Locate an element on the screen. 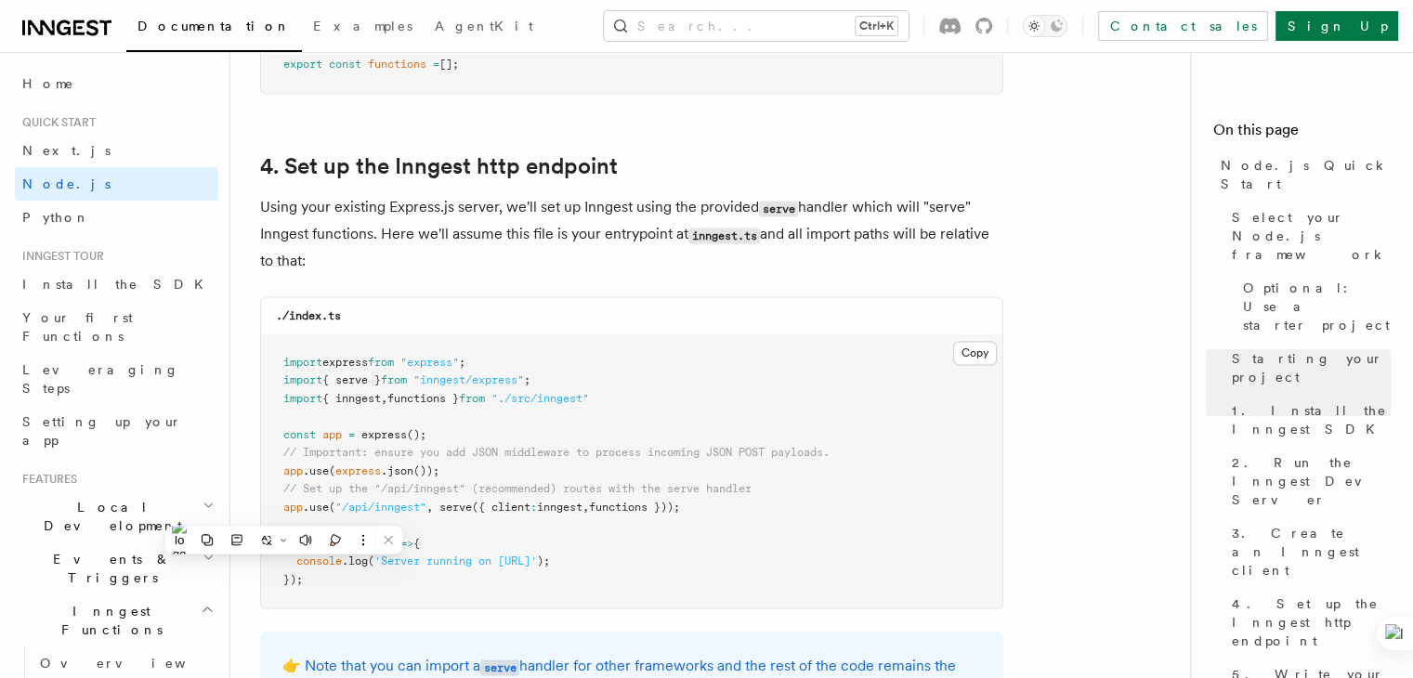 The image size is (1413, 678). a: Contact sales is located at coordinates (1182, 26).